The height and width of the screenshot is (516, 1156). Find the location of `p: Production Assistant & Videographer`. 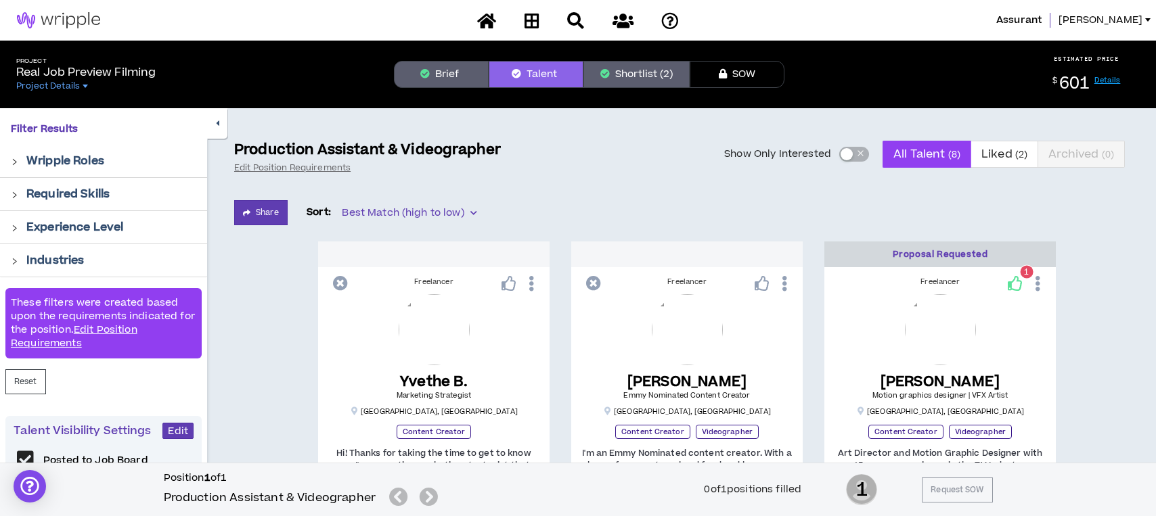

p: Production Assistant & Videographer is located at coordinates (367, 150).